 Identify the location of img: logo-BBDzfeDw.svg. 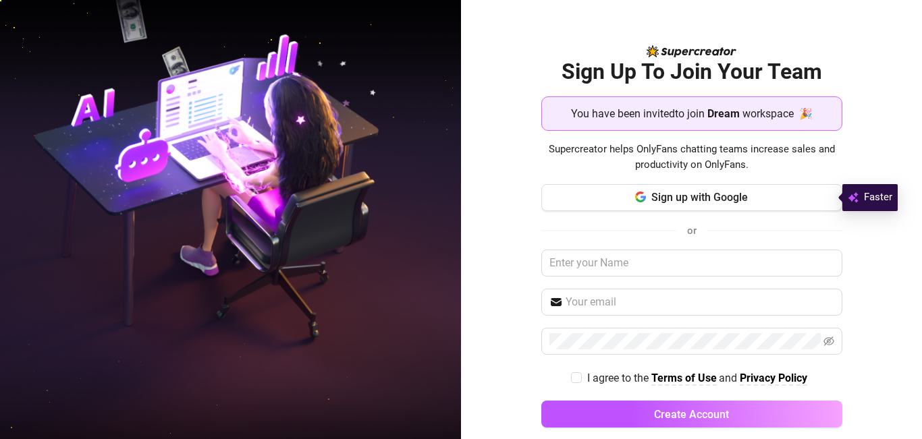
(691, 51).